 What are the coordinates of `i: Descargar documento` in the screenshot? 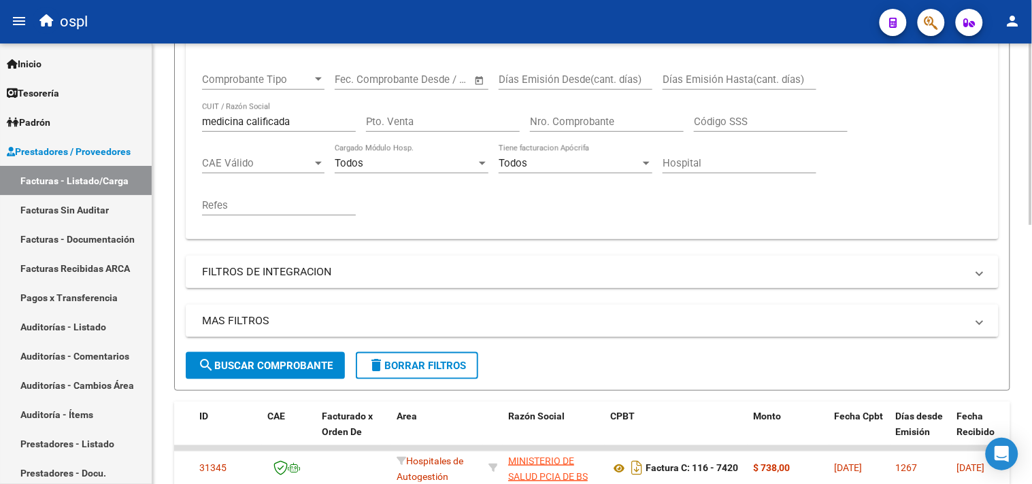 It's located at (637, 468).